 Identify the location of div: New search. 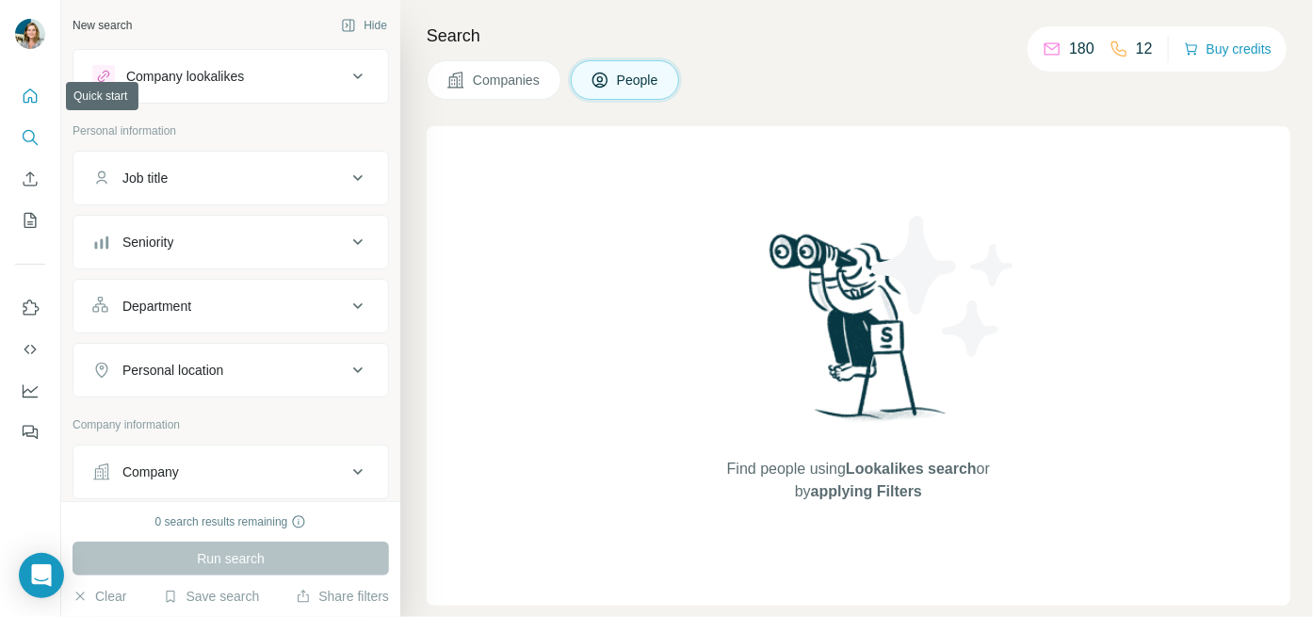
(102, 25).